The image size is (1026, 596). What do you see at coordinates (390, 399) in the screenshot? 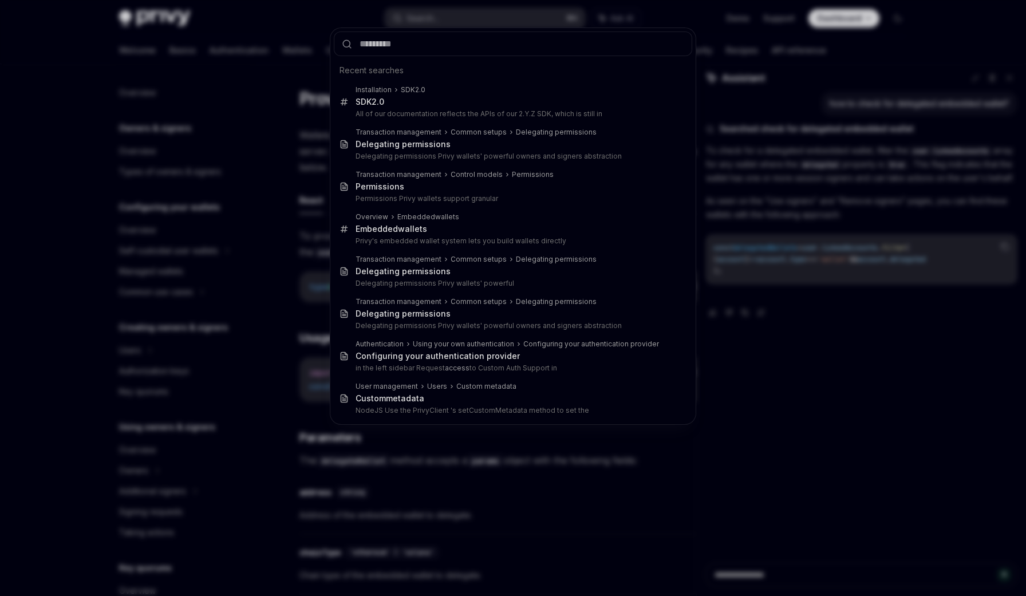
I see `div: metadata` at bounding box center [390, 399].